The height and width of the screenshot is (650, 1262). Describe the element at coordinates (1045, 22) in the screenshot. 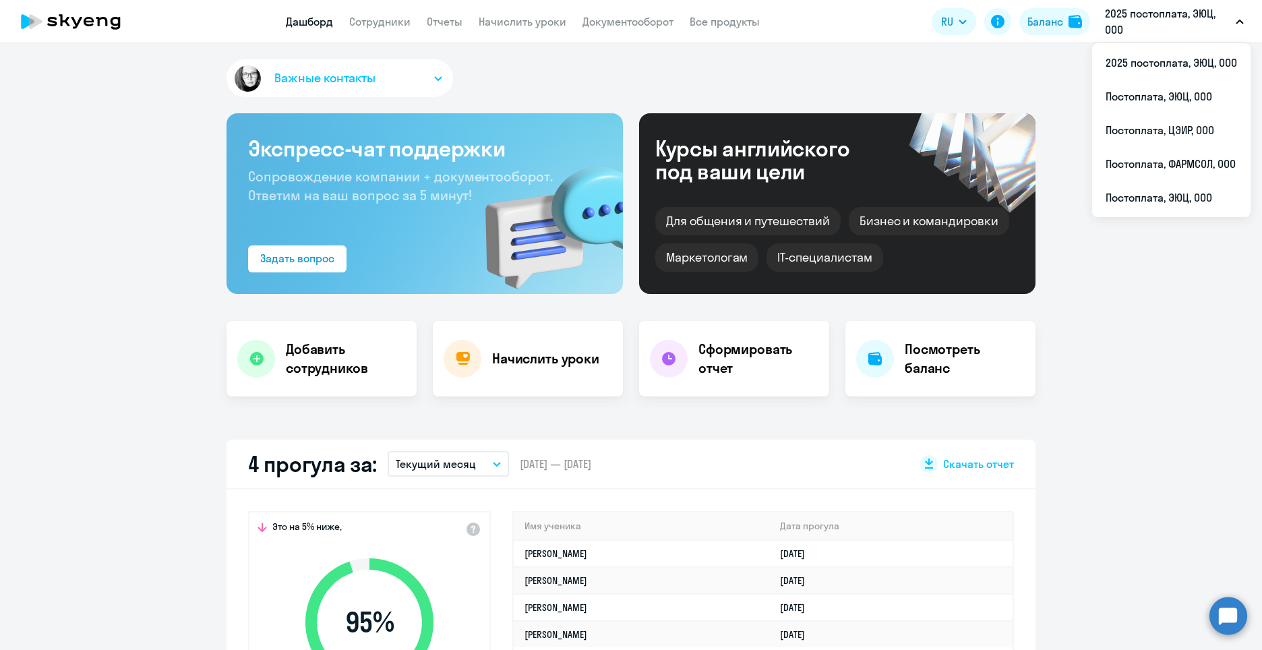

I see `div: Баланс` at that location.